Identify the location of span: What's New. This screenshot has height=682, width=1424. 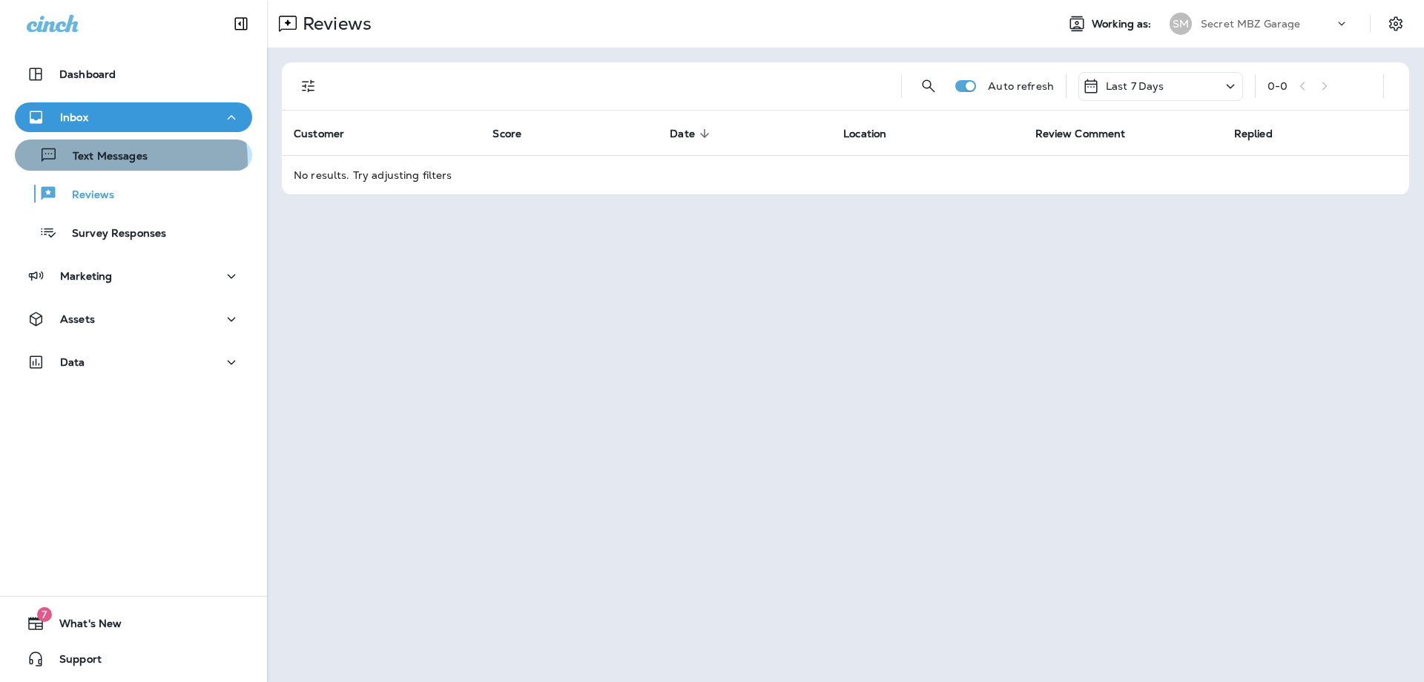
(83, 626).